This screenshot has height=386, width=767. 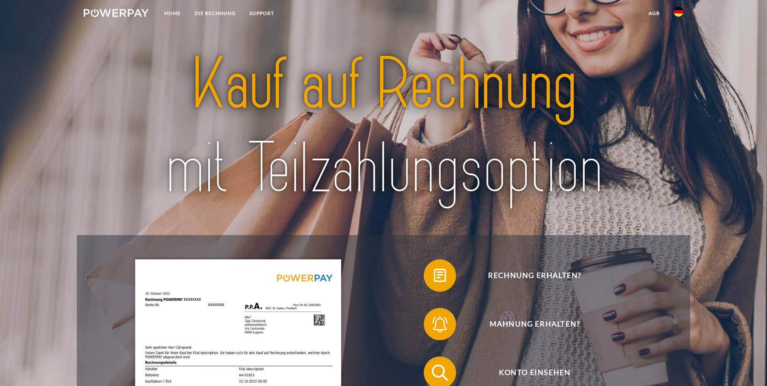 I want to click on img: title-powerpay_de.svg, so click(x=383, y=127).